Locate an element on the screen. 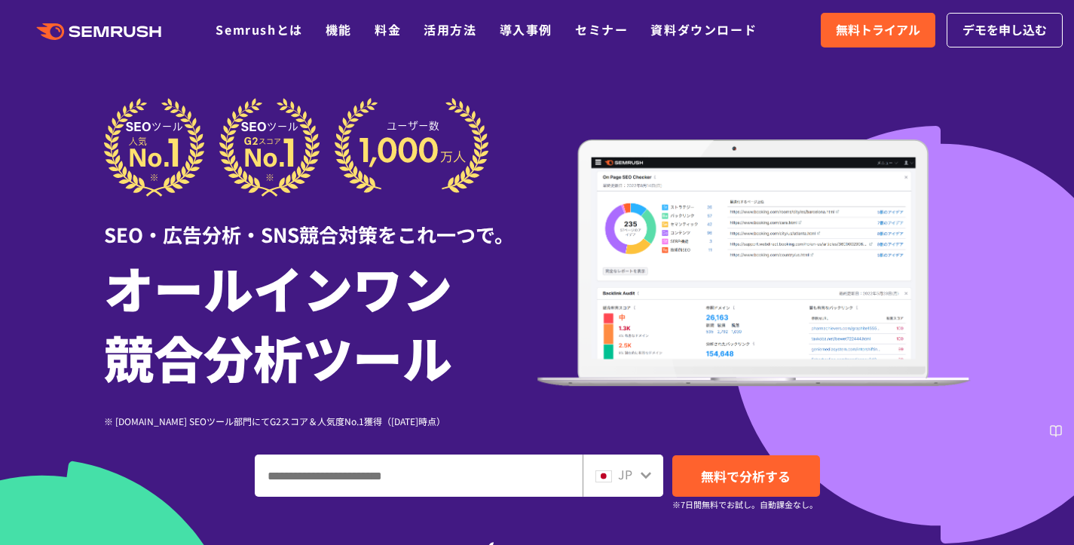 The image size is (1074, 545). a: 無料トライアル is located at coordinates (878, 30).